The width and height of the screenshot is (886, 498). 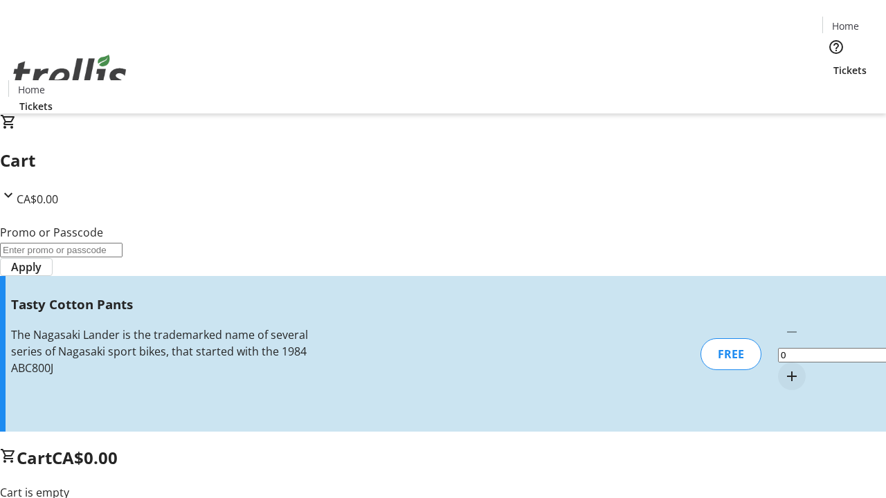 I want to click on button: Cart, so click(x=836, y=91).